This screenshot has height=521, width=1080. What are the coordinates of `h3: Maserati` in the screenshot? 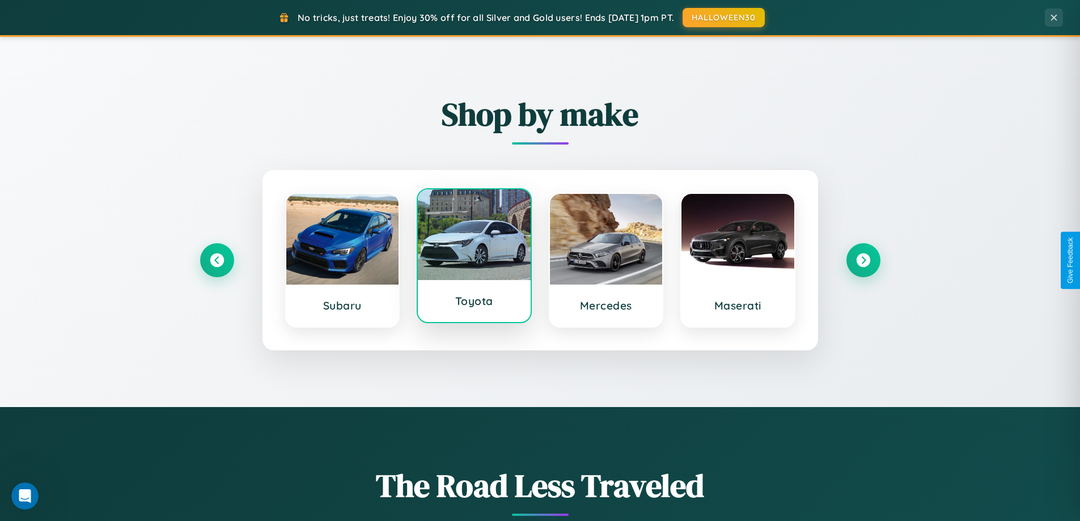 It's located at (738, 306).